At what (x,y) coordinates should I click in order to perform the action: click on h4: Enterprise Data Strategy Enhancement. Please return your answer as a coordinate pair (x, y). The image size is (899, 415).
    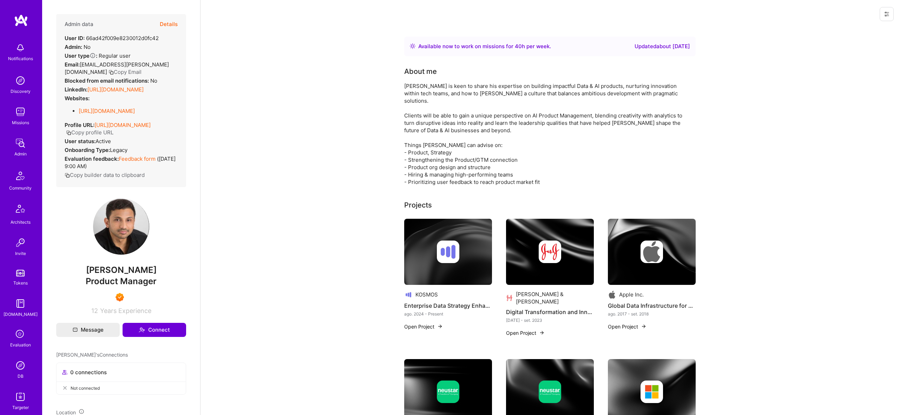
    Looking at the image, I should click on (448, 305).